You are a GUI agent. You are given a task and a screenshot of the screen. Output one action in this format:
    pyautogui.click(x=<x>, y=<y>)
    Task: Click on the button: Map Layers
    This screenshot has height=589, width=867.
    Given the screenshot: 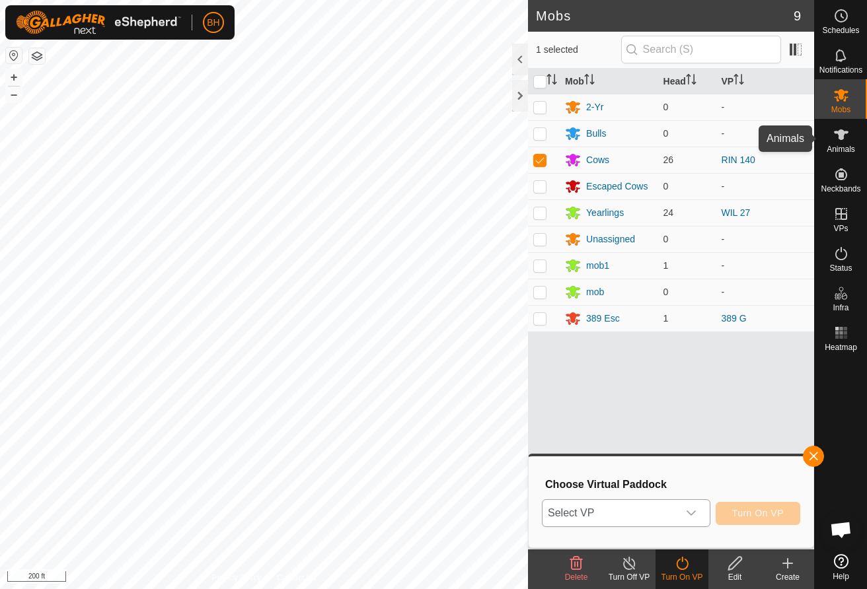 What is the action you would take?
    pyautogui.click(x=37, y=56)
    